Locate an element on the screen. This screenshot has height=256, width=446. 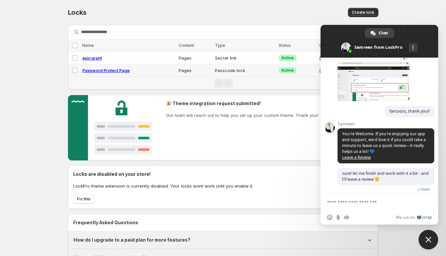
span: Created is located at coordinates (327, 45).